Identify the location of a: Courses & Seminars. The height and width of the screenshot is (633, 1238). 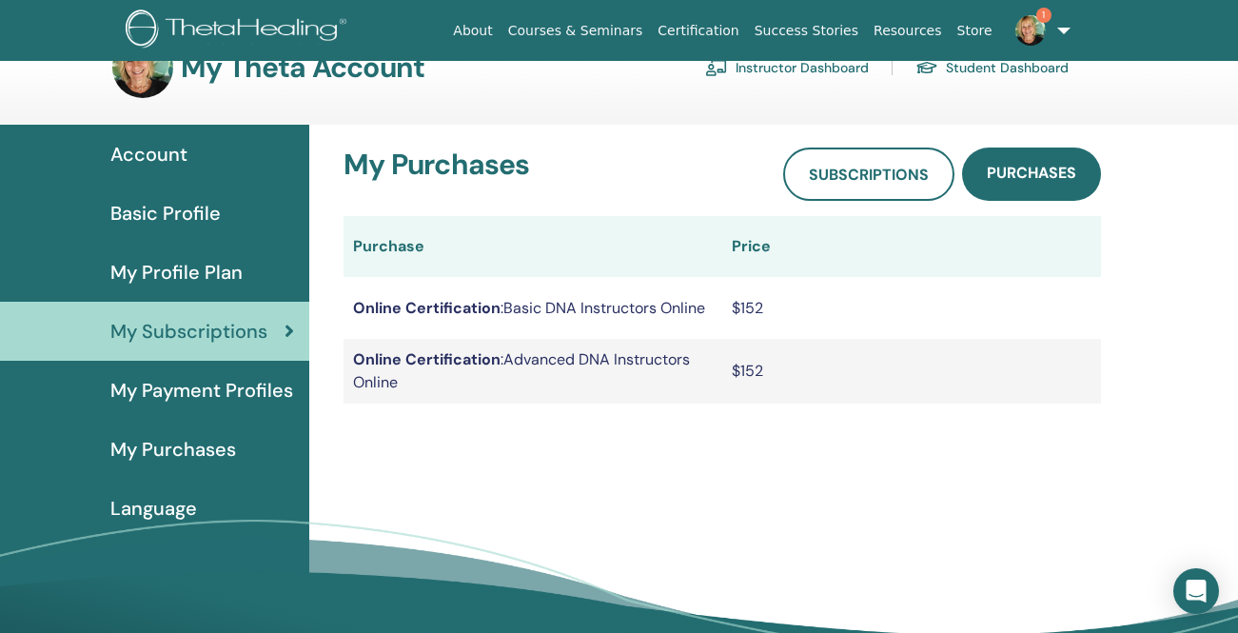
(576, 30).